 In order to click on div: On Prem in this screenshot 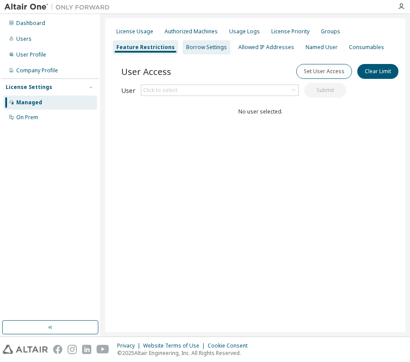, I will do `click(27, 118)`.